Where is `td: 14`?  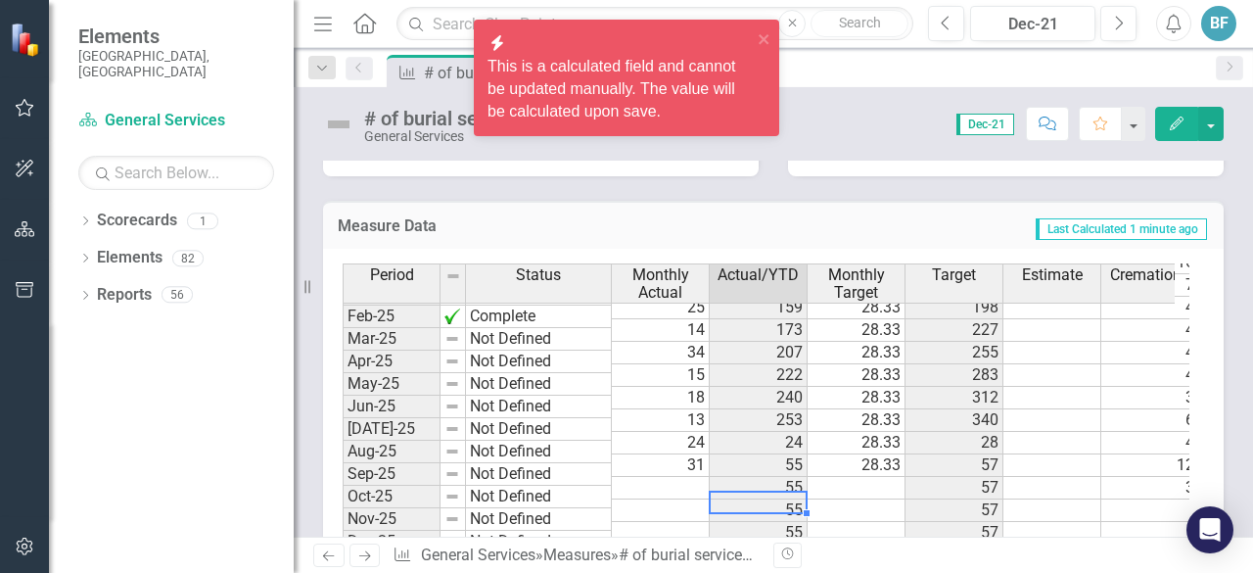 td: 14 is located at coordinates (661, 330).